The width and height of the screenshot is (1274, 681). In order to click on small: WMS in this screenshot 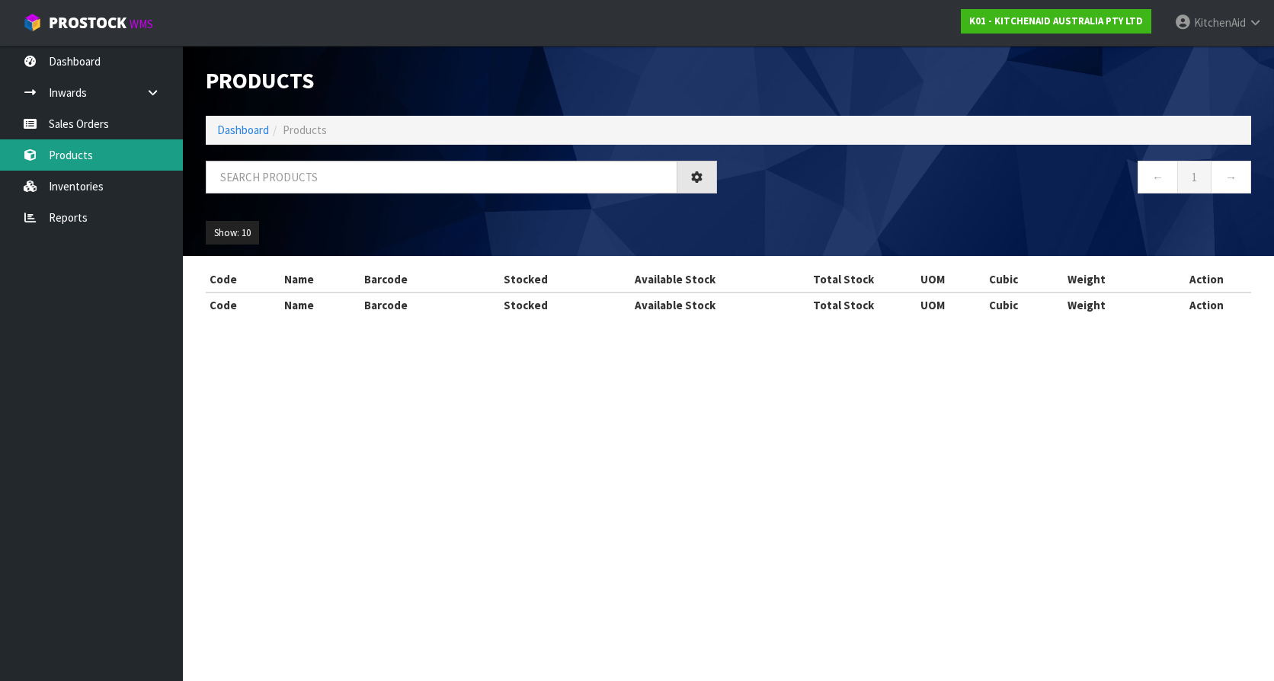, I will do `click(141, 24)`.